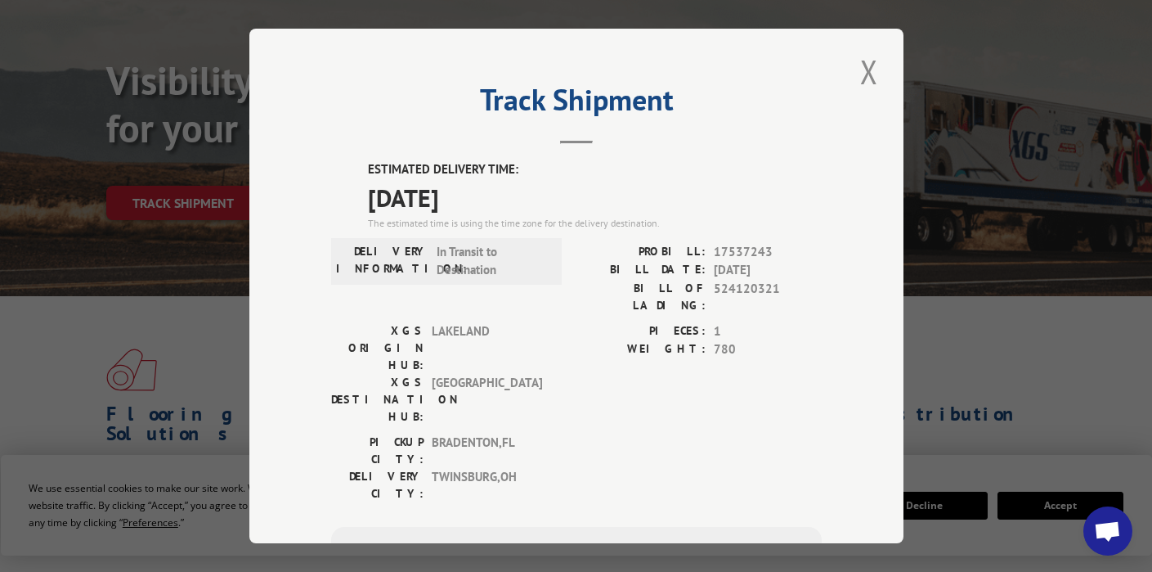 Image resolution: width=1152 pixels, height=572 pixels. What do you see at coordinates (382, 261) in the screenshot?
I see `label: DELIVERY INFORMATION:` at bounding box center [382, 261].